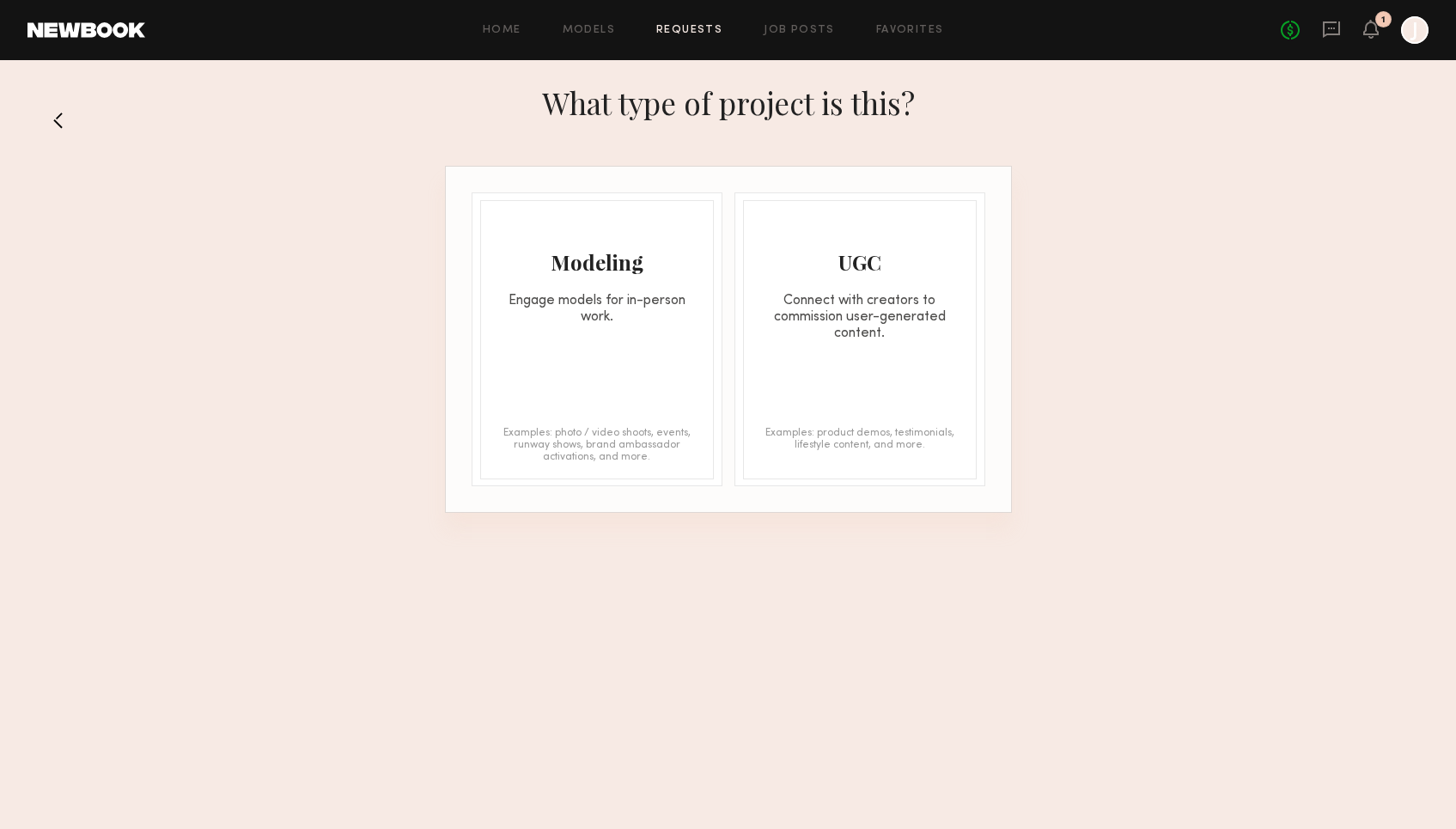  I want to click on div: Examples: photo / video shoots, events, runway shows, brand ambassador activations, and more., so click(597, 444).